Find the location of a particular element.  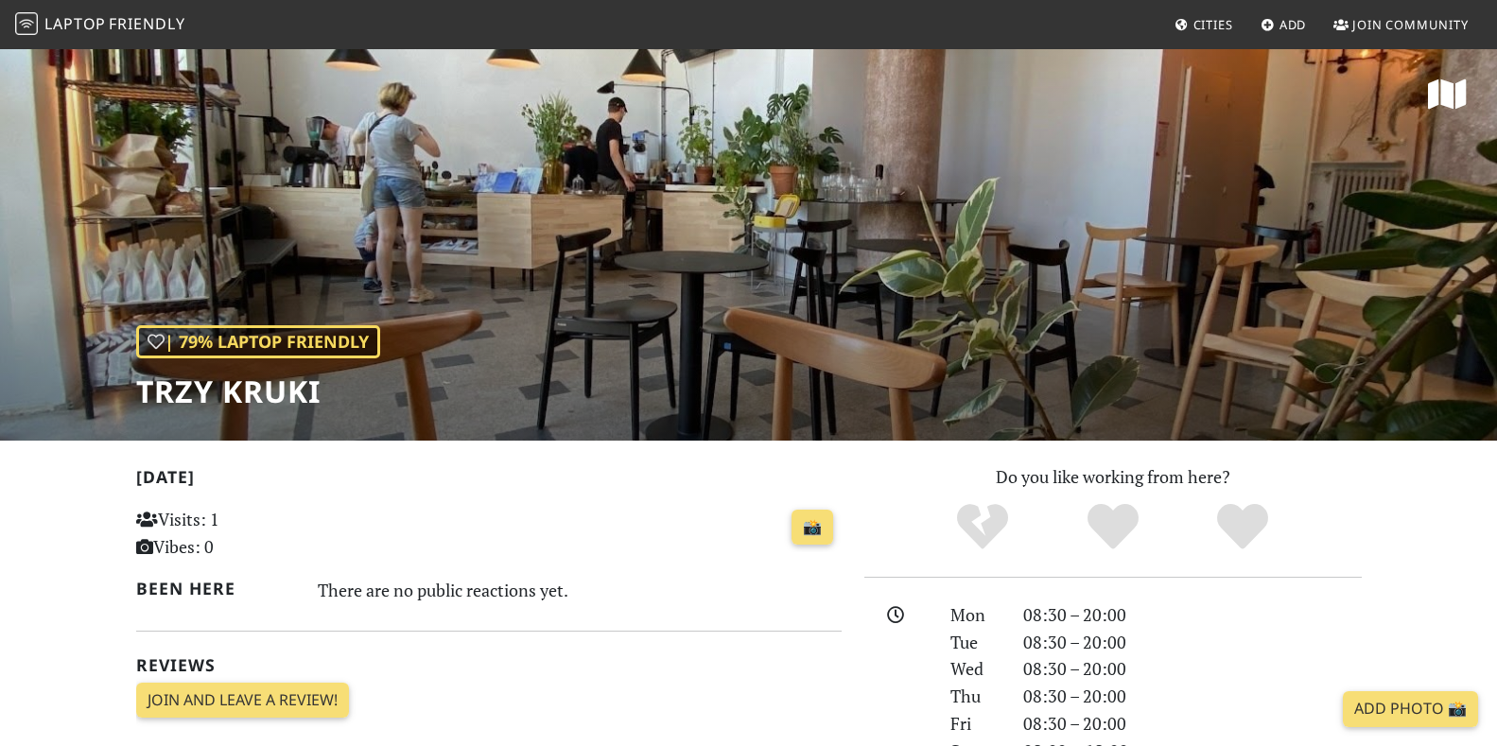

a: Add is located at coordinates (1283, 25).